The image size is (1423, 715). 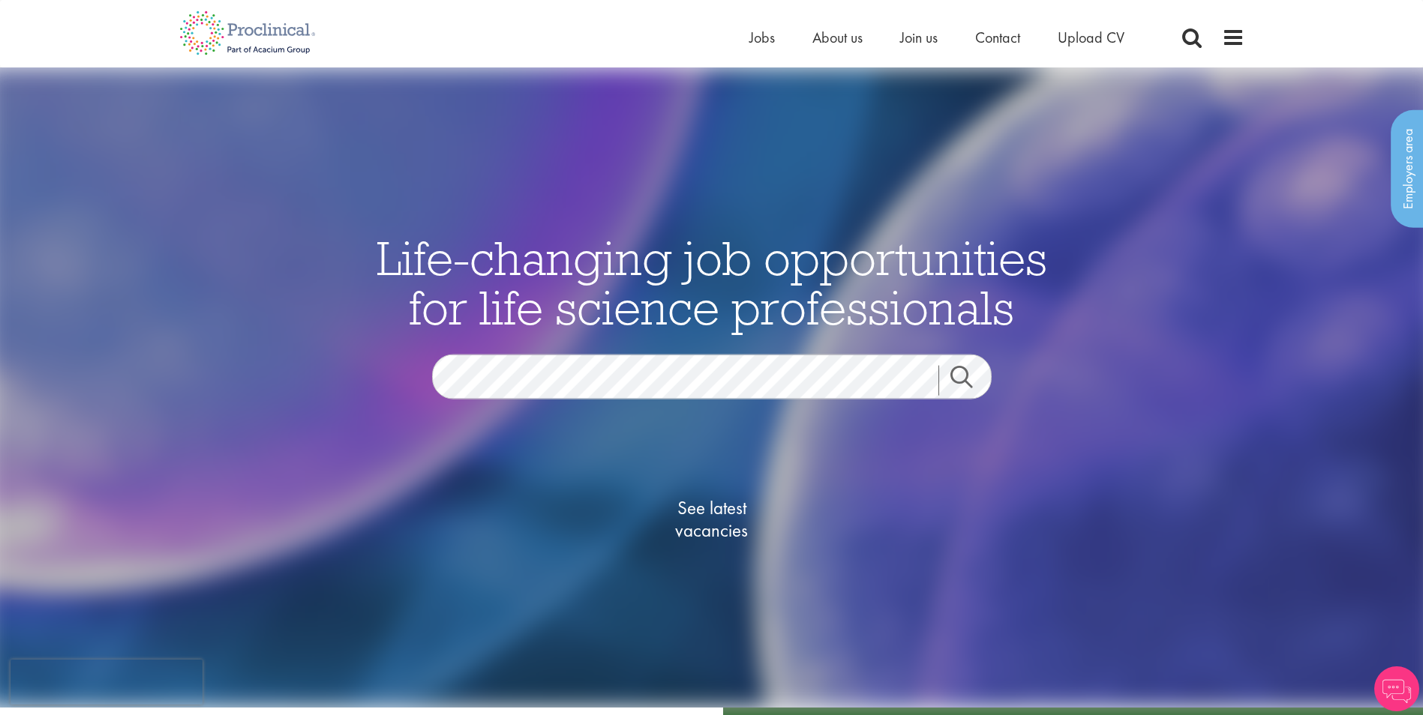 What do you see at coordinates (1090, 37) in the screenshot?
I see `a: Upload CV` at bounding box center [1090, 37].